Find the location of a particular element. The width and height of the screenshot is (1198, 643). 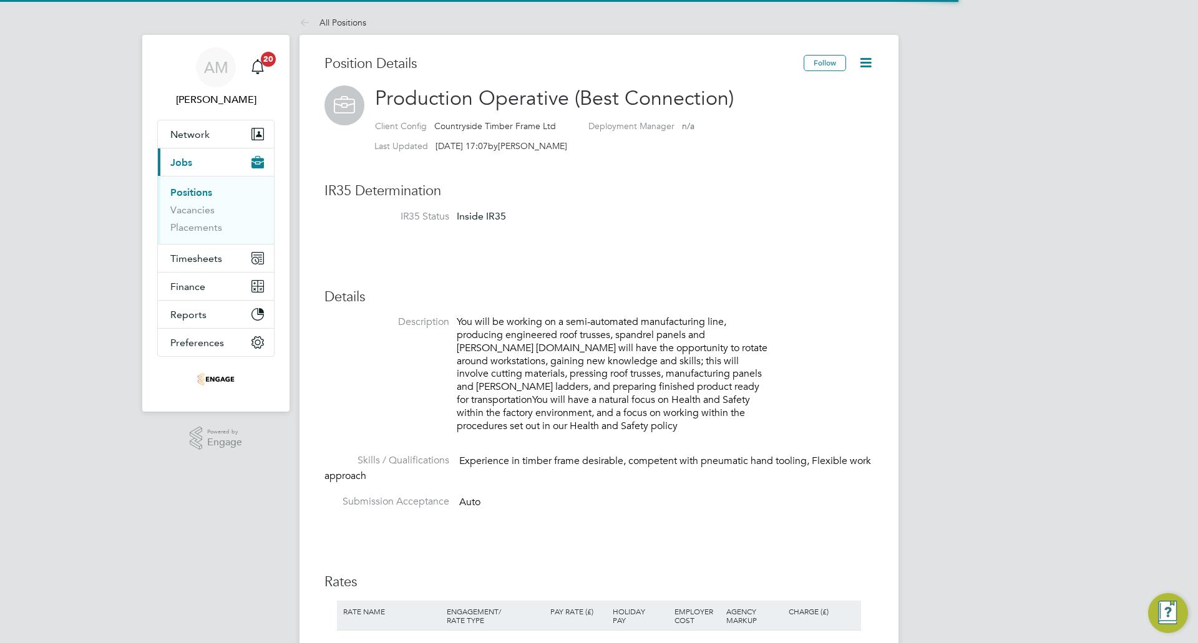

span: Production Operative (Best Connection) is located at coordinates (554, 98).